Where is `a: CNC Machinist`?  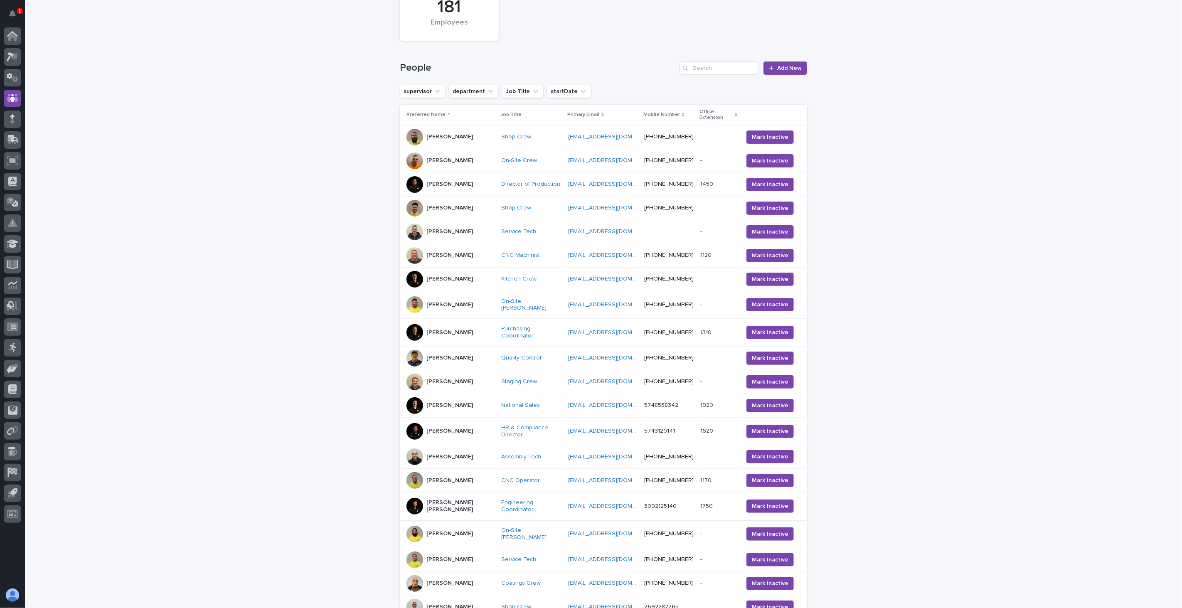
a: CNC Machinist is located at coordinates (520, 255).